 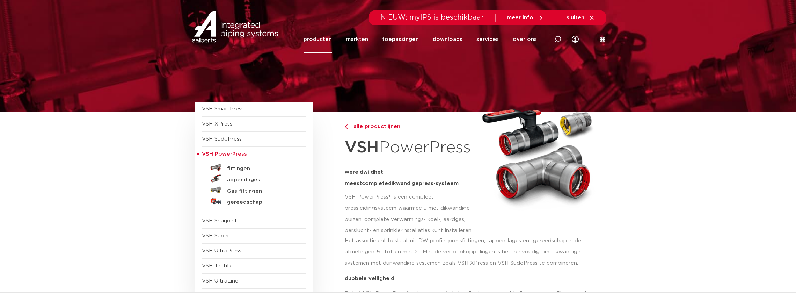 I want to click on span: dikwandige, so click(x=403, y=183).